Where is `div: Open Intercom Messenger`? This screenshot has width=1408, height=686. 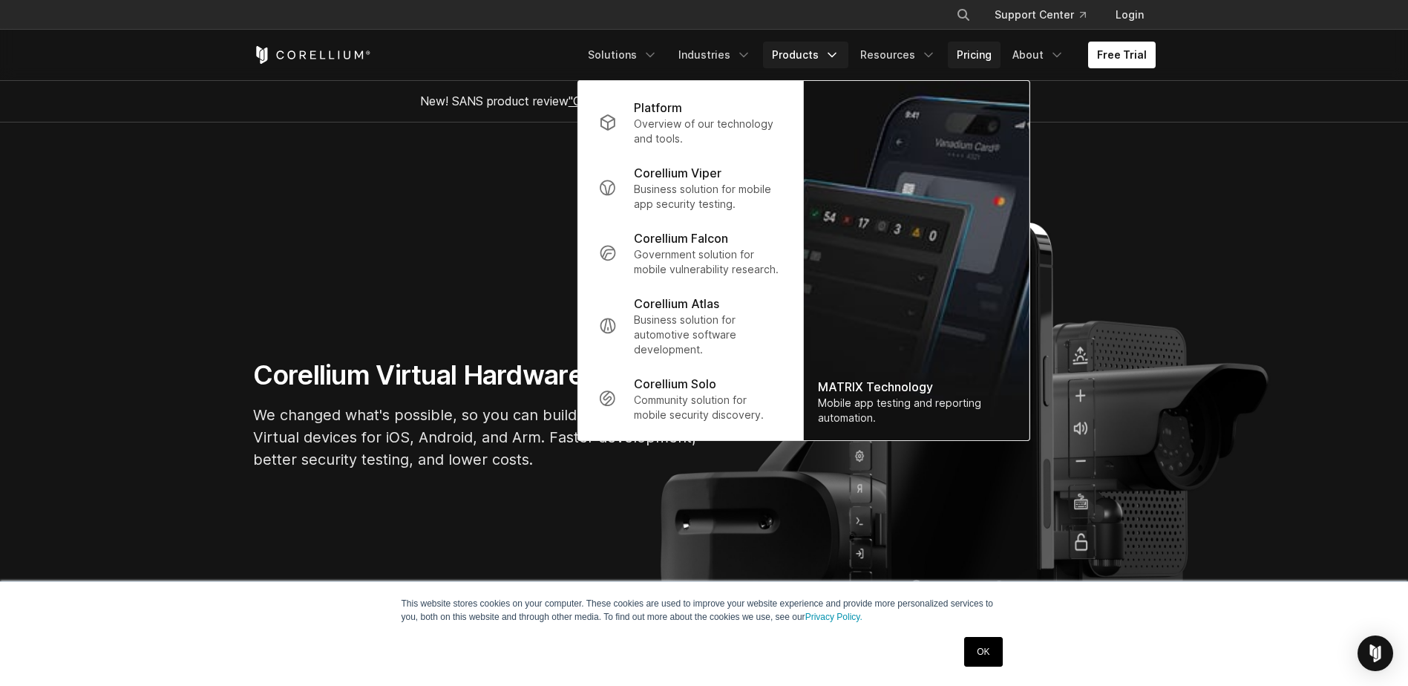 div: Open Intercom Messenger is located at coordinates (1375, 653).